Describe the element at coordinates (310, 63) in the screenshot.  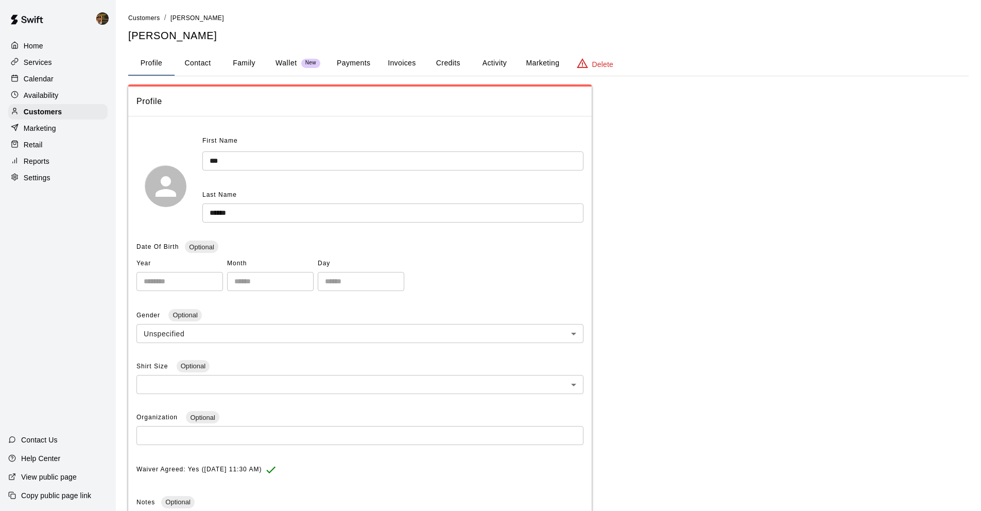
I see `span: New` at that location.